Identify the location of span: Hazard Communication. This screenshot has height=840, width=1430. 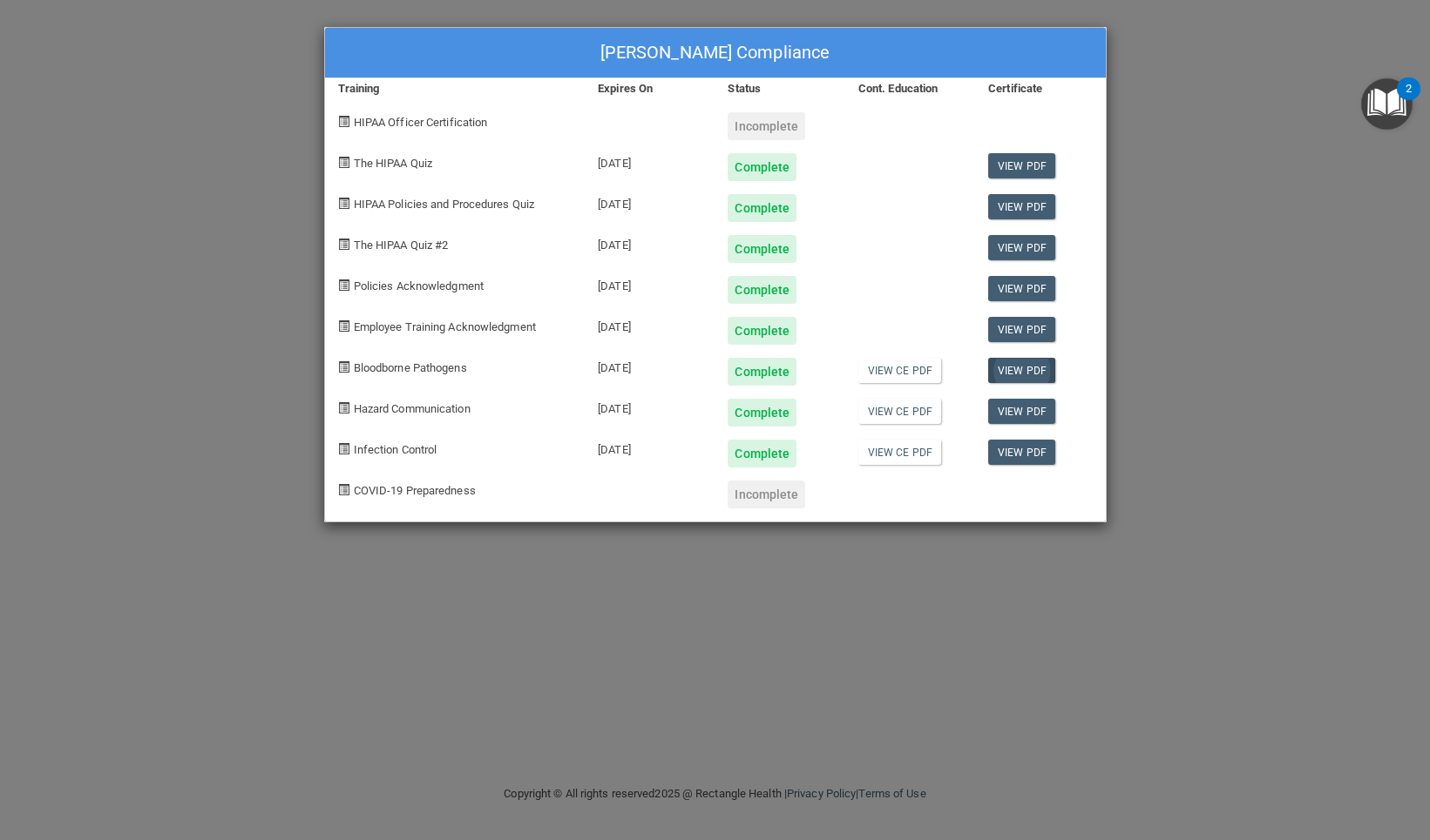
(412, 409).